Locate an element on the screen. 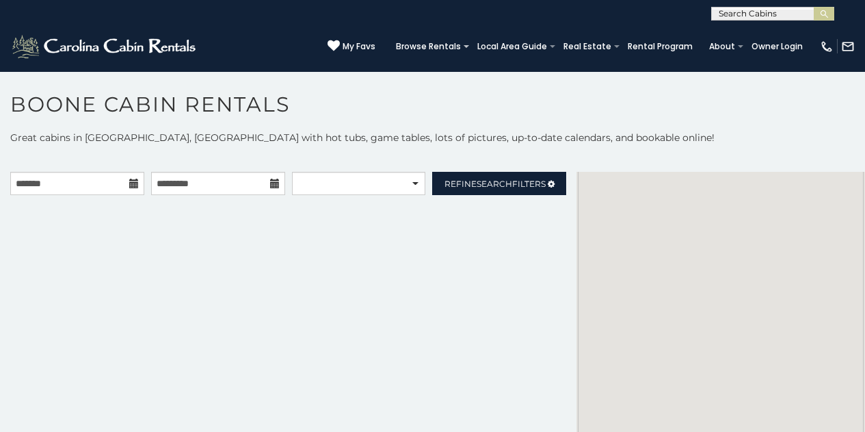 This screenshot has width=865, height=432. span: My Favs is located at coordinates (359, 47).